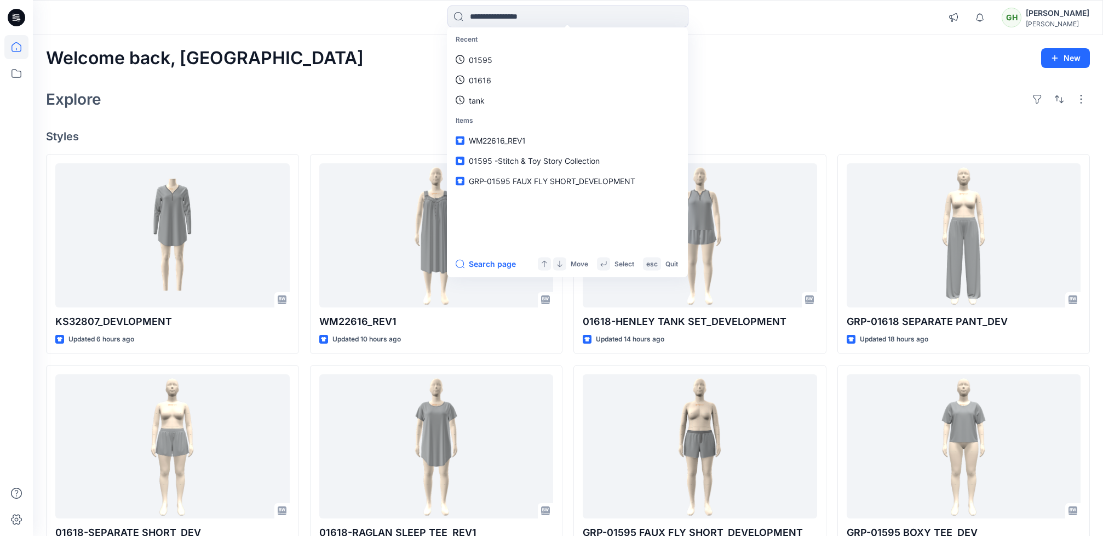  I want to click on span: WM22616_REV1, so click(497, 140).